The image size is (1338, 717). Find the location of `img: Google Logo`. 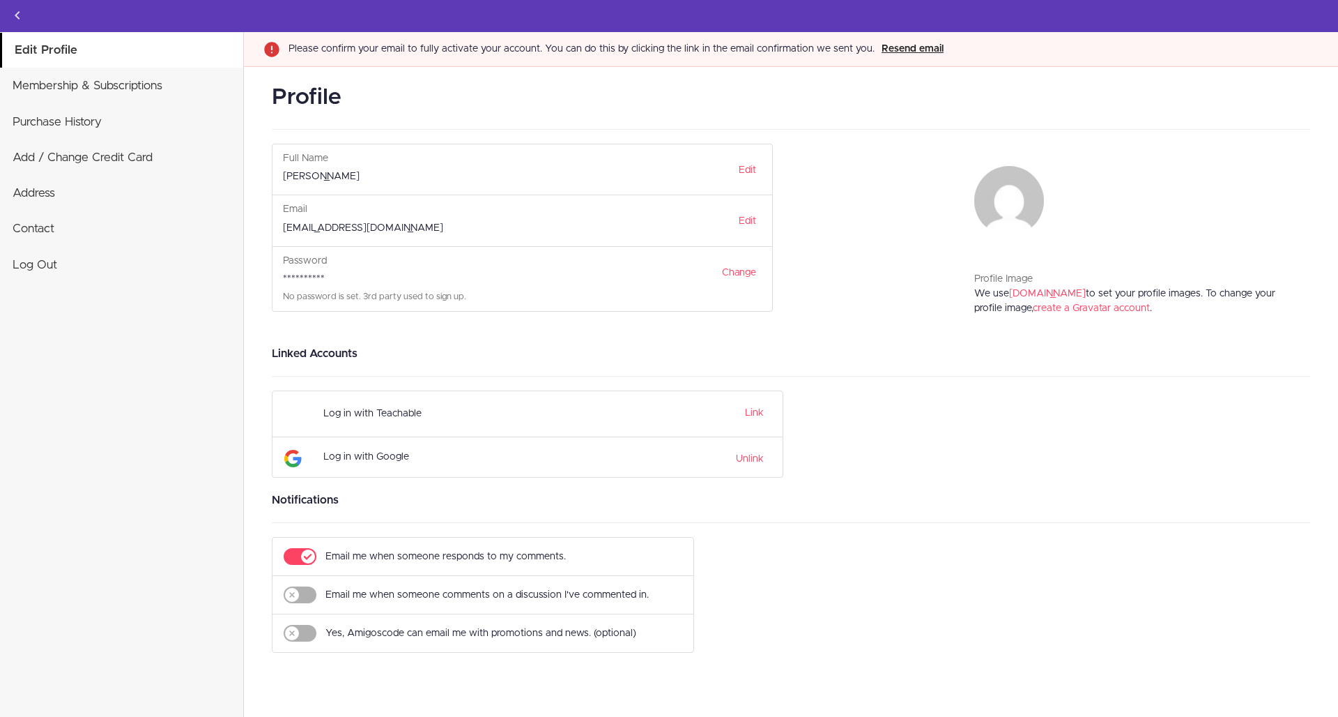

img: Google Logo is located at coordinates (293, 458).